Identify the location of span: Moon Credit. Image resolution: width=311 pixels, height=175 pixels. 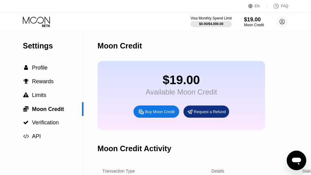
(48, 109).